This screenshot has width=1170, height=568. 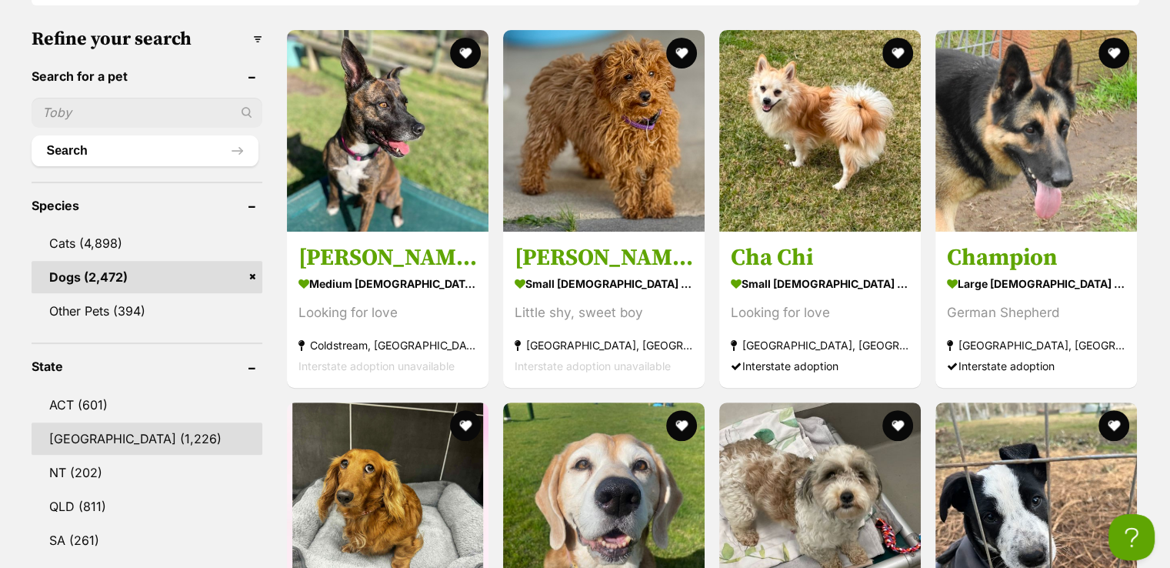 What do you see at coordinates (147, 311) in the screenshot?
I see `a: Other Pets (394)` at bounding box center [147, 311].